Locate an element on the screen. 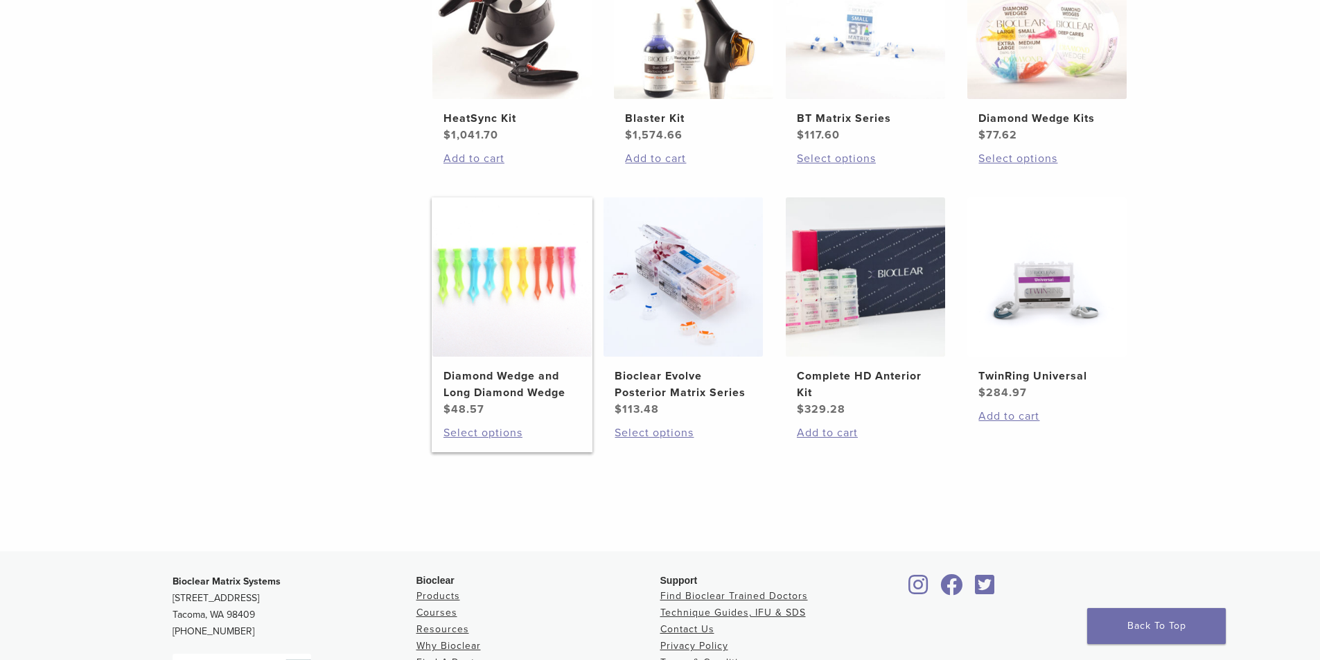 The height and width of the screenshot is (660, 1320). span: Support is located at coordinates (679, 581).